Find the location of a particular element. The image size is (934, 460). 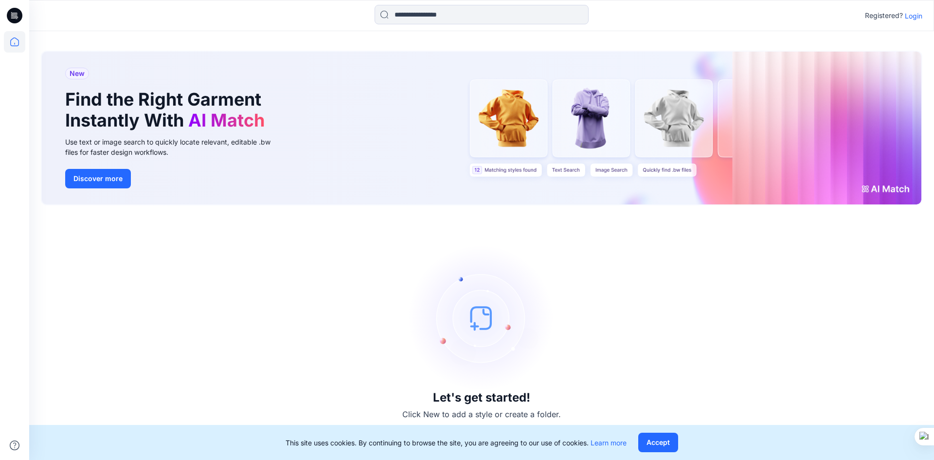

a: Learn more is located at coordinates (609, 442).